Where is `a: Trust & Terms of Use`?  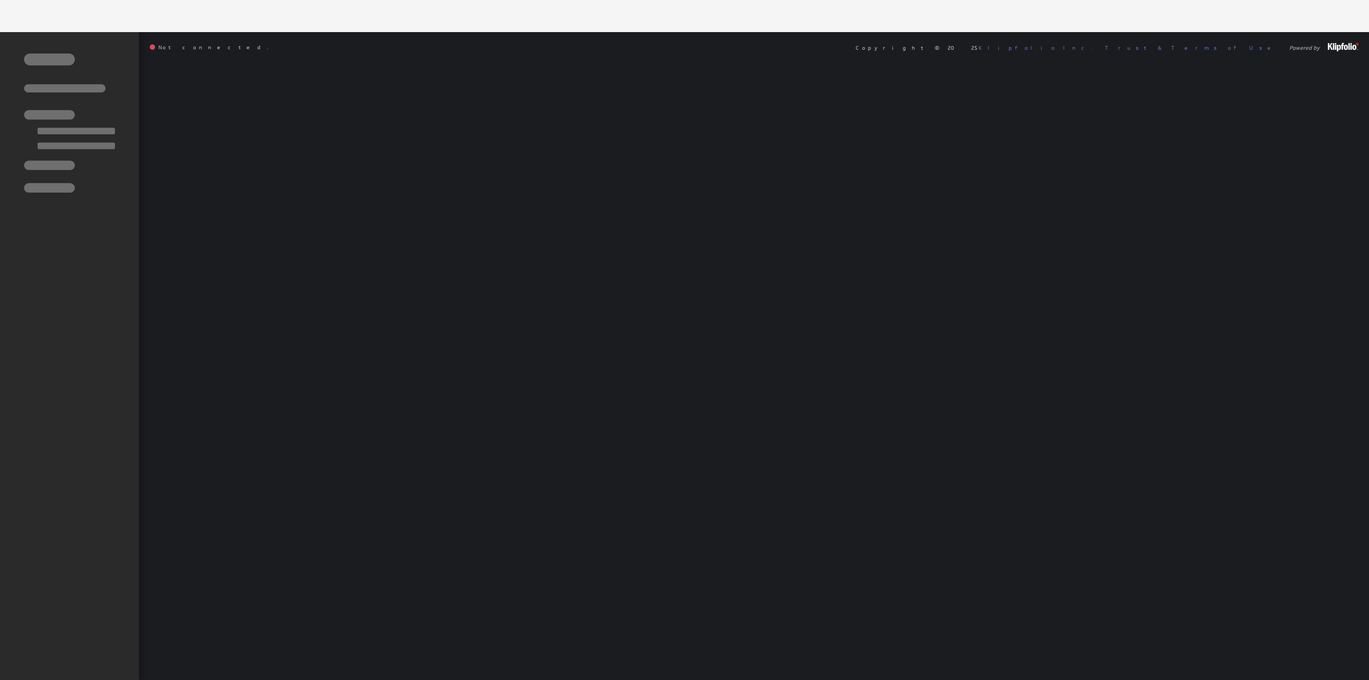 a: Trust & Terms of Use is located at coordinates (1191, 48).